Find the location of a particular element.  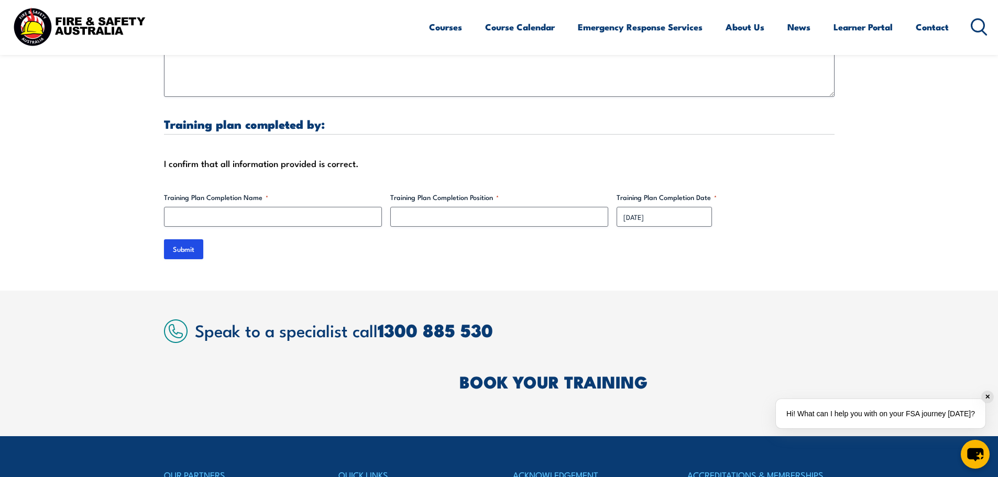

button: chat-button is located at coordinates (974, 454).